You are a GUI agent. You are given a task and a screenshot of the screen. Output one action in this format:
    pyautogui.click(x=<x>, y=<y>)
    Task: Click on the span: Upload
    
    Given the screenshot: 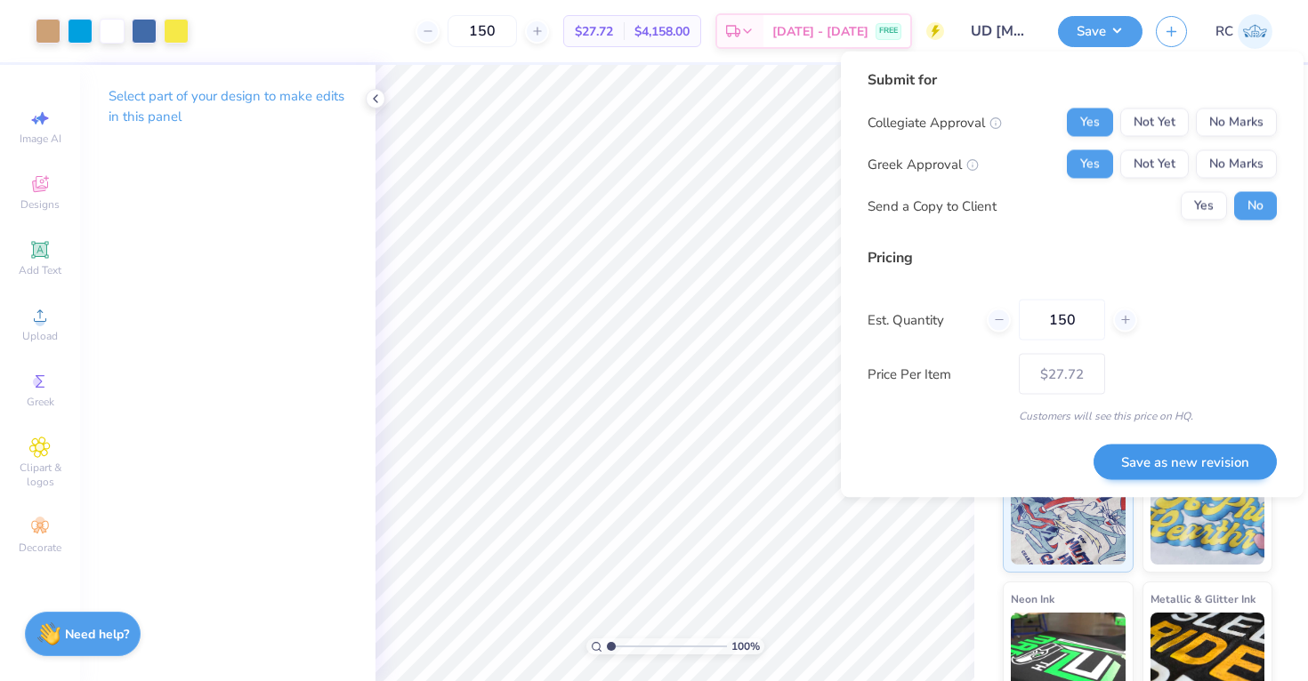 What is the action you would take?
    pyautogui.click(x=40, y=336)
    